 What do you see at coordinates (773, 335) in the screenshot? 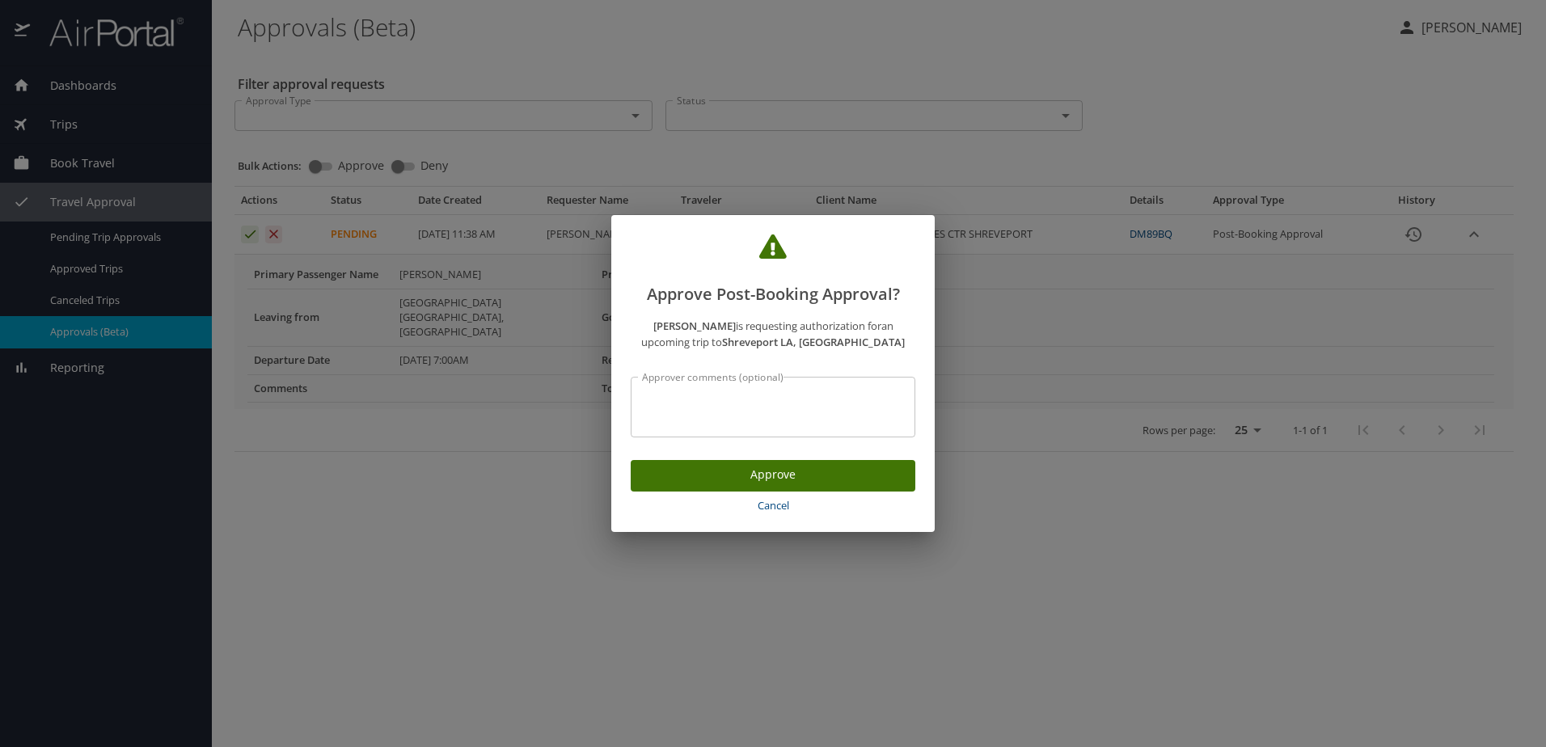
I see `p: is requesting authorization for an upcoming trip to` at bounding box center [773, 335].